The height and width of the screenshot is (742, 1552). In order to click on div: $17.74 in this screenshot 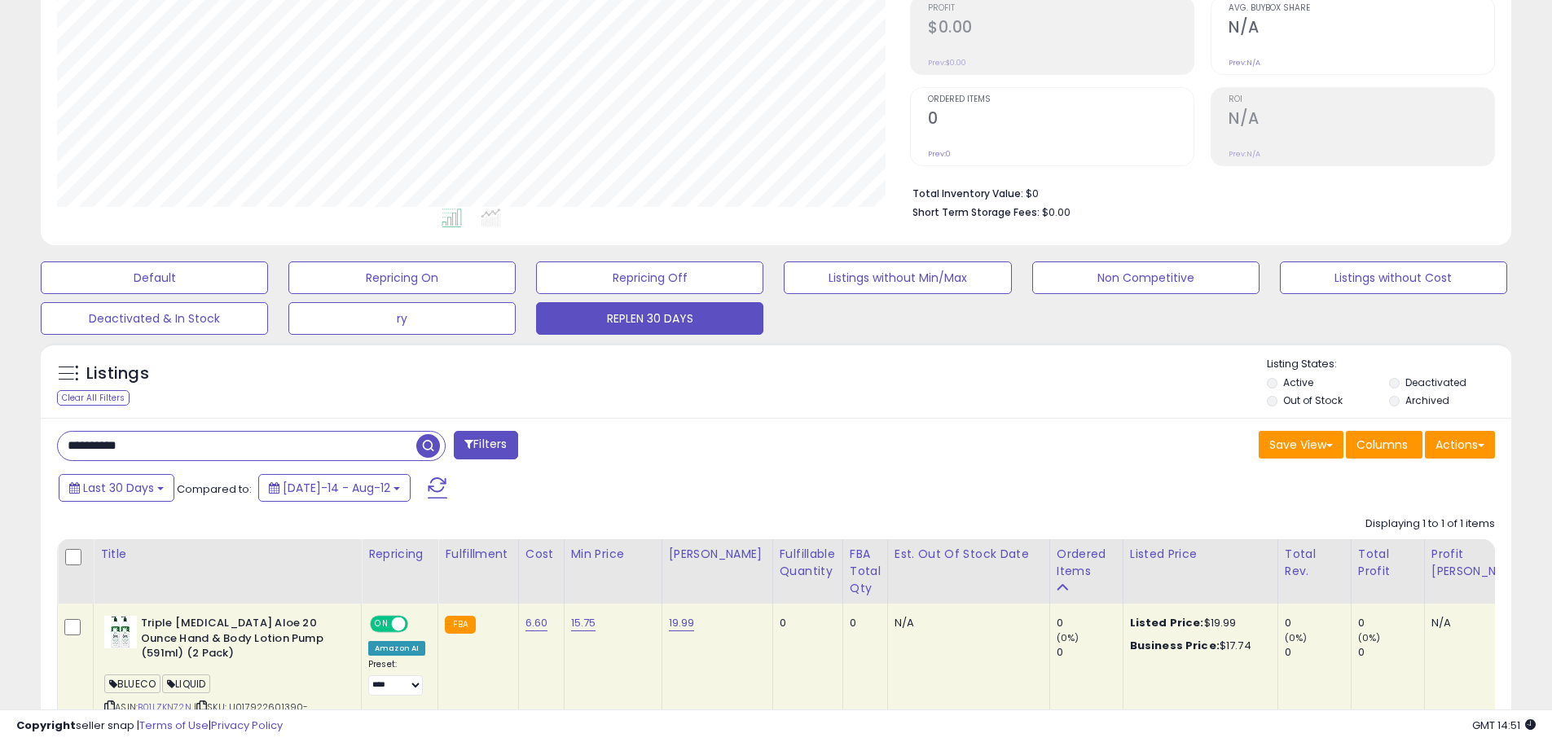, I will do `click(1197, 646)`.